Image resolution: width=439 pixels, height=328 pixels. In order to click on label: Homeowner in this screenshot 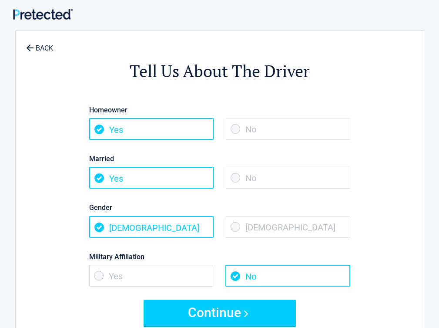, I will do `click(220, 110)`.